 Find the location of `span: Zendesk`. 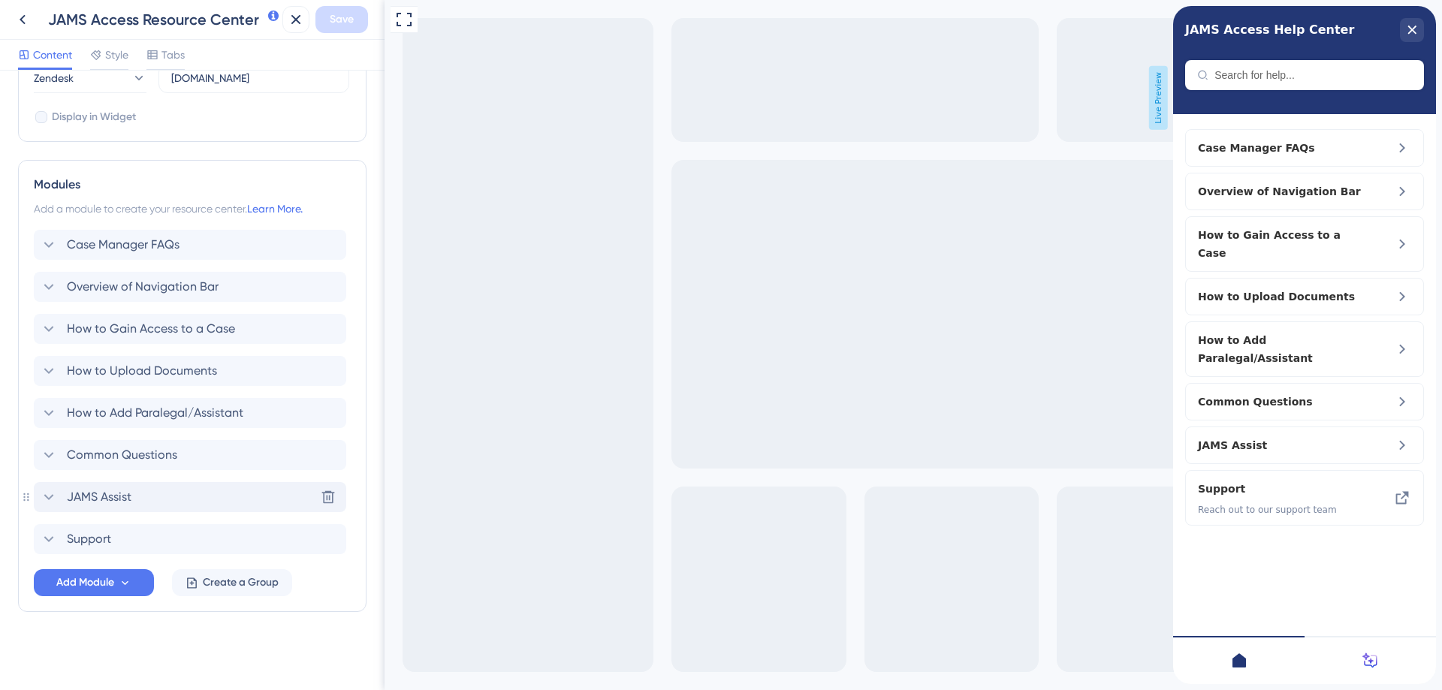

span: Zendesk is located at coordinates (53, 78).